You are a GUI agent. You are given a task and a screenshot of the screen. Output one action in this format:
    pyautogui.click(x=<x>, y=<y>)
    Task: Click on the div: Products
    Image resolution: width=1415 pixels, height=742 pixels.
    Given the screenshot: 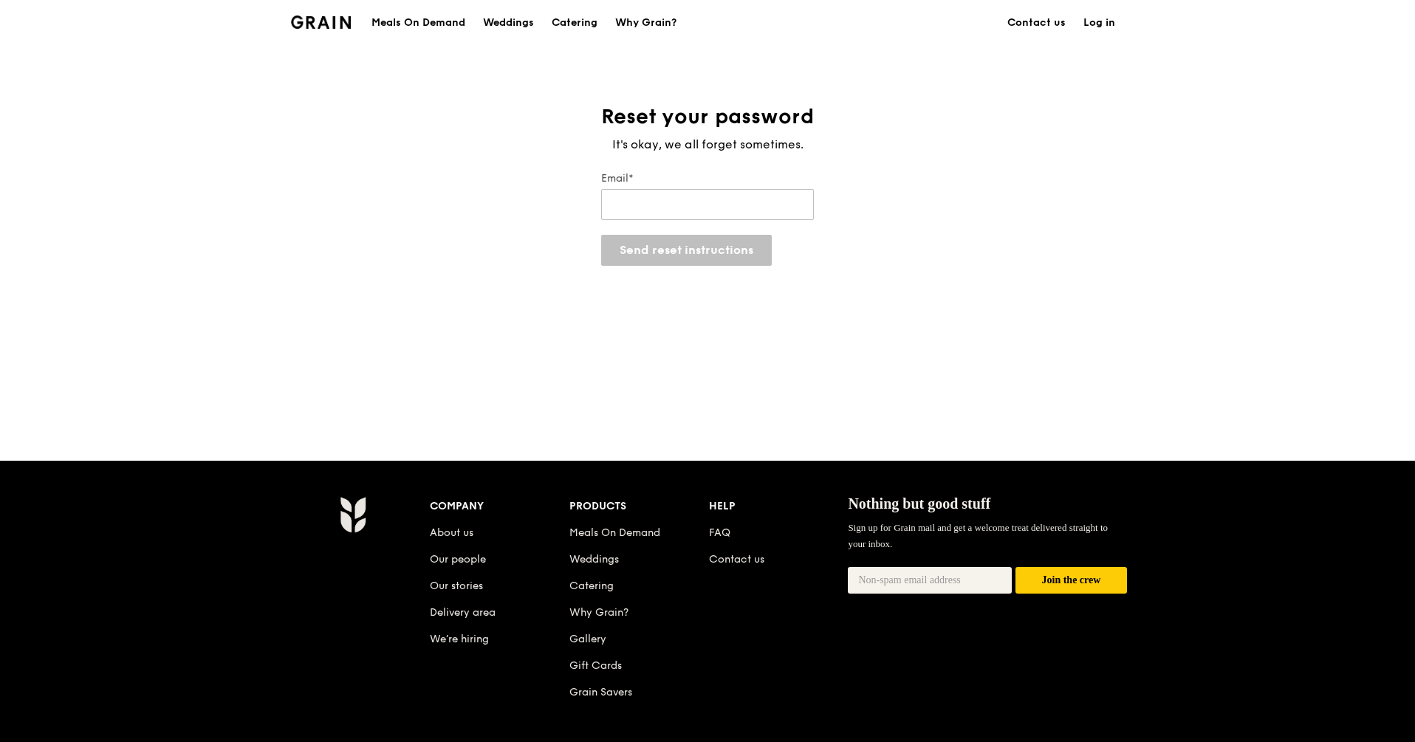 What is the action you would take?
    pyautogui.click(x=639, y=507)
    